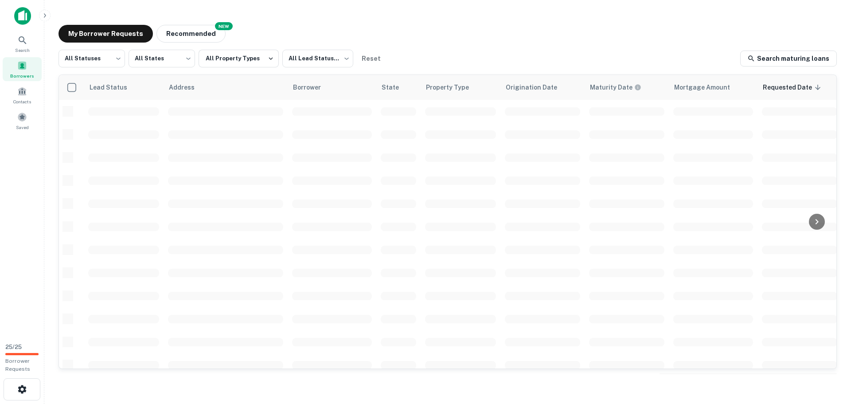 Image resolution: width=851 pixels, height=404 pixels. Describe the element at coordinates (124, 87) in the screenshot. I see `th: Lead Status` at that location.